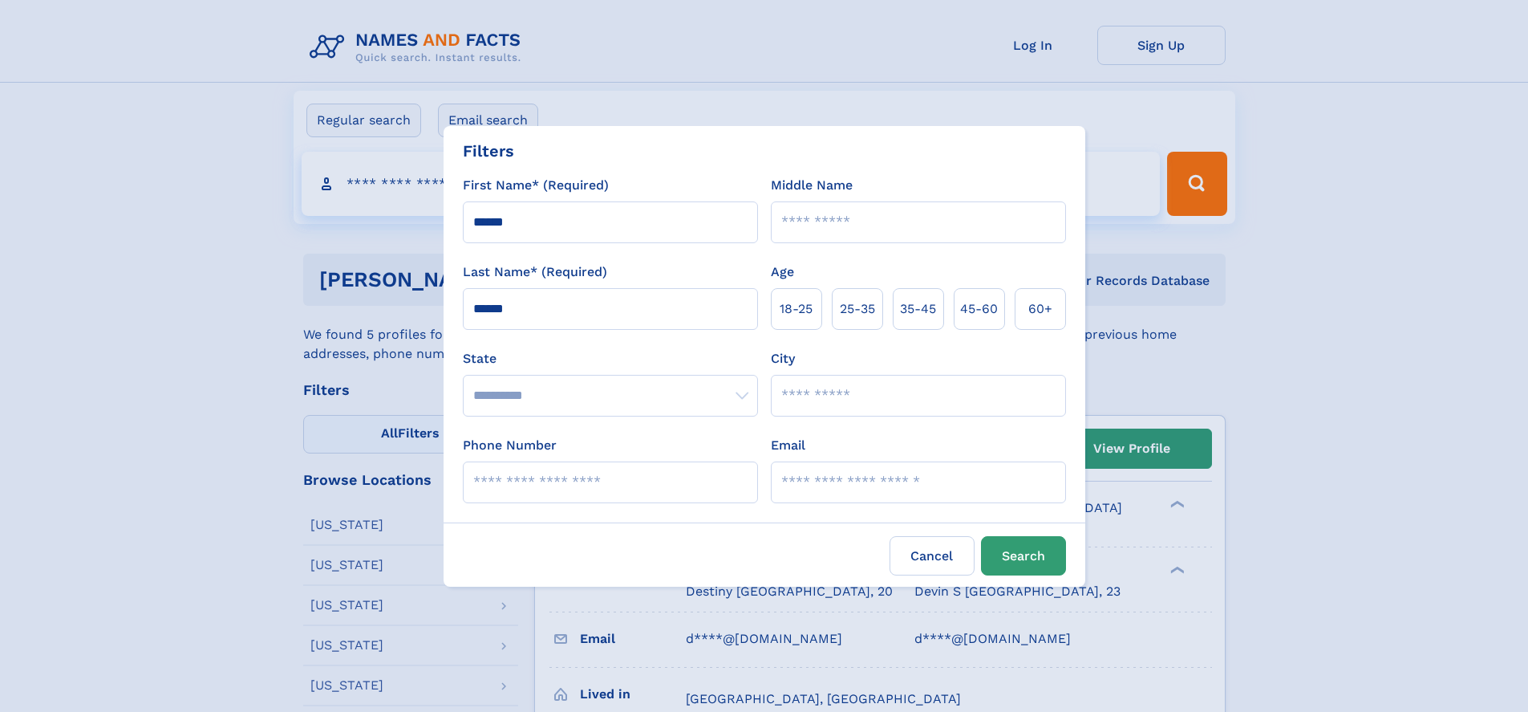  What do you see at coordinates (796, 309) in the screenshot?
I see `span: 18‑25` at bounding box center [796, 309].